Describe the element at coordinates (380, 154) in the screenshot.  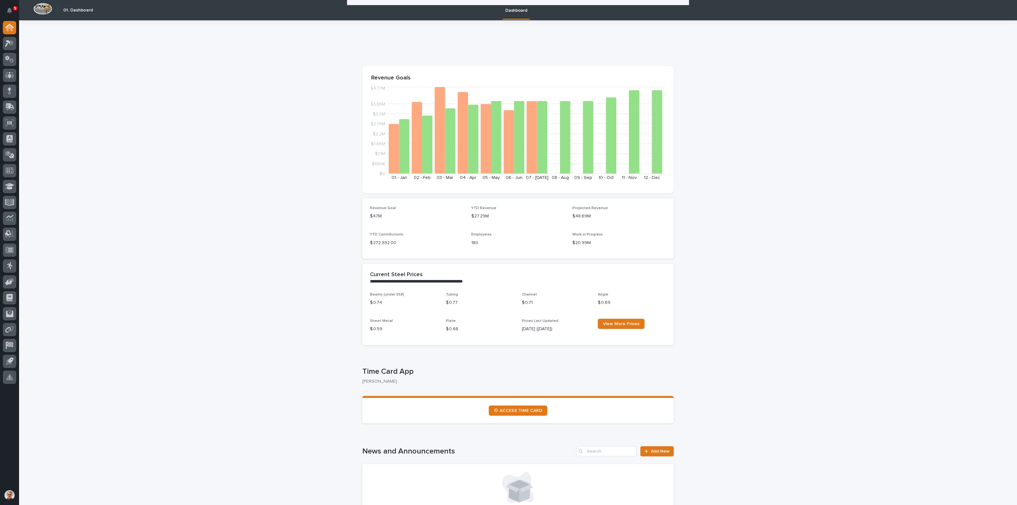
I see `tspan: $1.1M` at that location.